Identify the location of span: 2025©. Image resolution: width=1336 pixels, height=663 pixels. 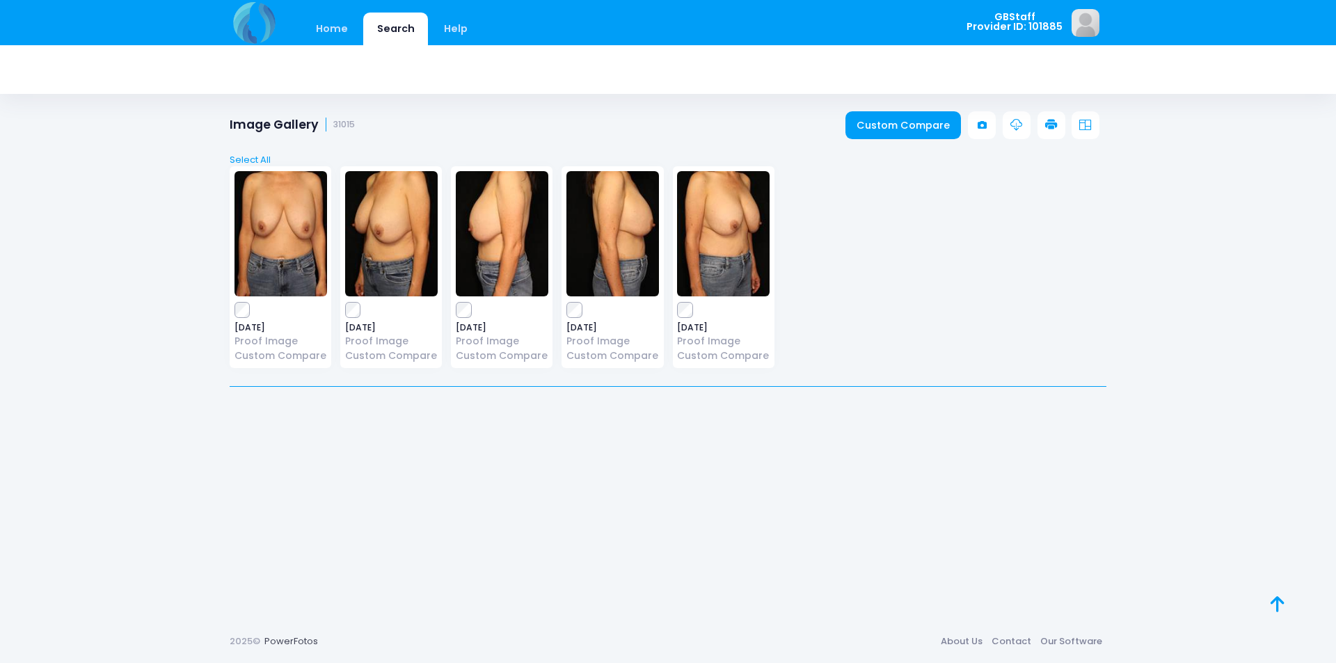
(245, 641).